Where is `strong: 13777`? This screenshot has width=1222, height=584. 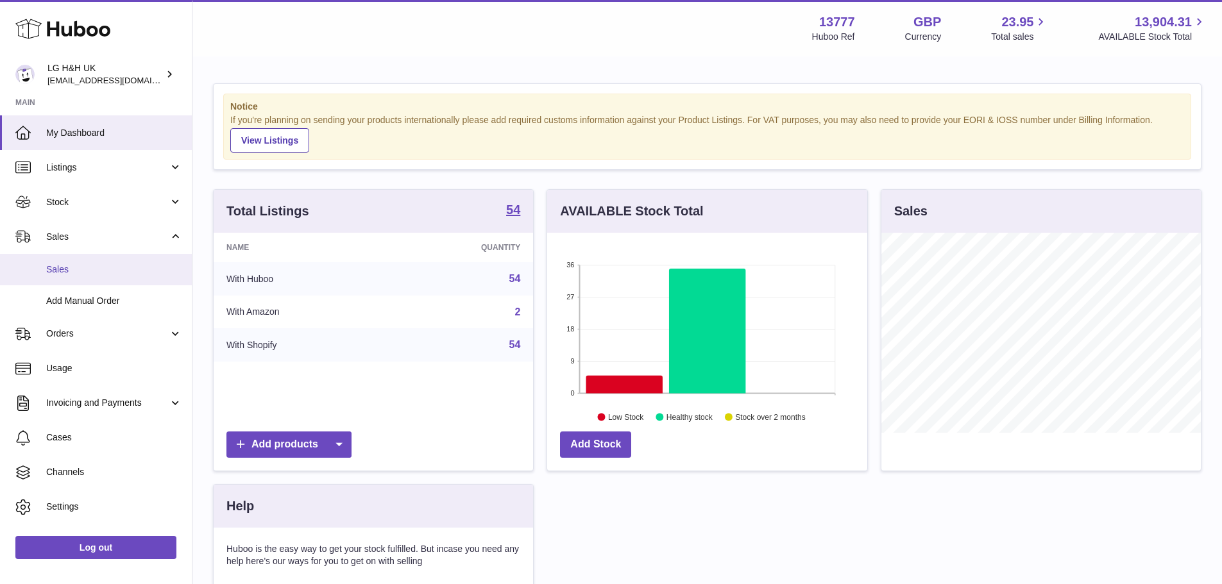 strong: 13777 is located at coordinates (837, 22).